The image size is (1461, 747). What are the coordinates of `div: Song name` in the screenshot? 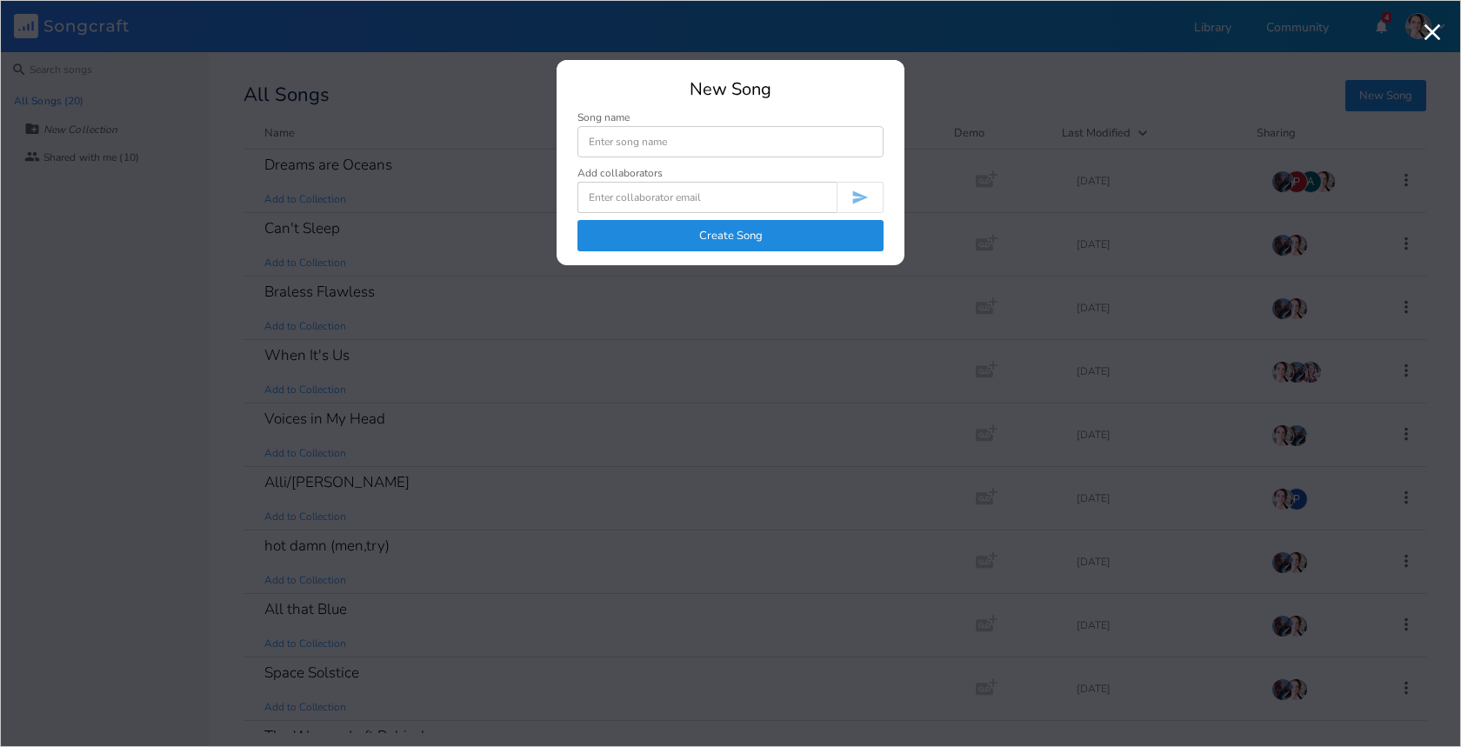 It's located at (730, 117).